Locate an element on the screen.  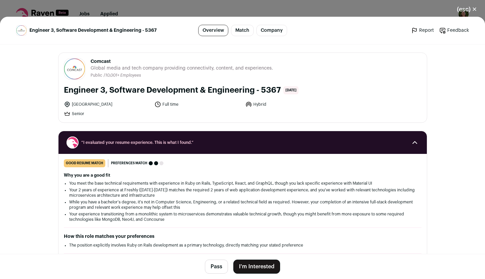
h1: Engineer 3, Software Development & Engineering - 5367 is located at coordinates (172, 90).